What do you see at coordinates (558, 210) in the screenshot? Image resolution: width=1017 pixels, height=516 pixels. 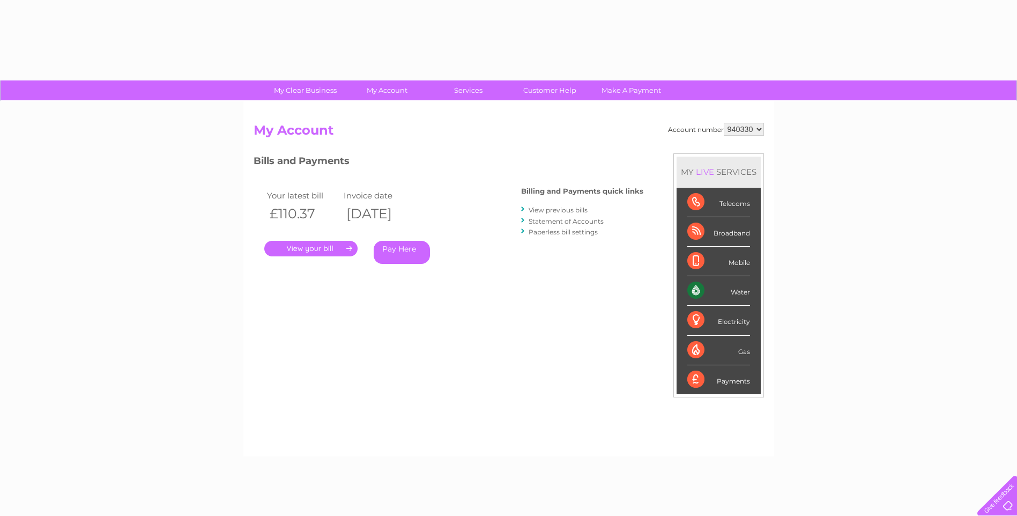 I see `a: View previous bills` at bounding box center [558, 210].